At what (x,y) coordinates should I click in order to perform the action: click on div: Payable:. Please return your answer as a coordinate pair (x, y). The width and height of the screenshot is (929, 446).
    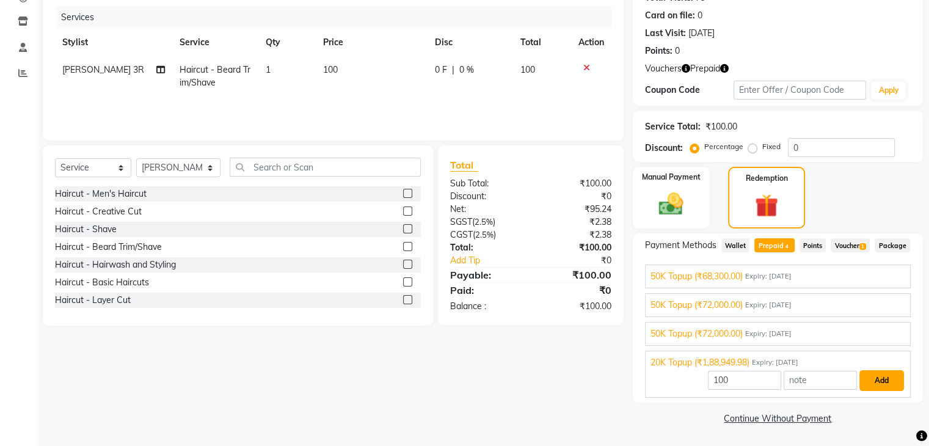
    Looking at the image, I should click on (485, 275).